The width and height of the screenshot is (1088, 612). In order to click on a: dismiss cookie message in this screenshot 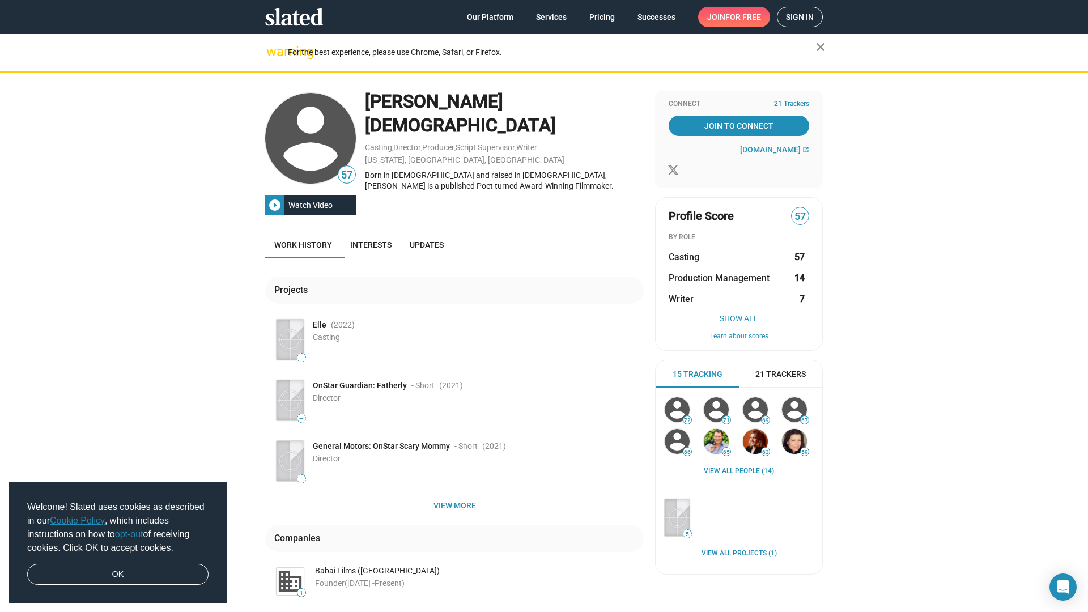, I will do `click(118, 575)`.